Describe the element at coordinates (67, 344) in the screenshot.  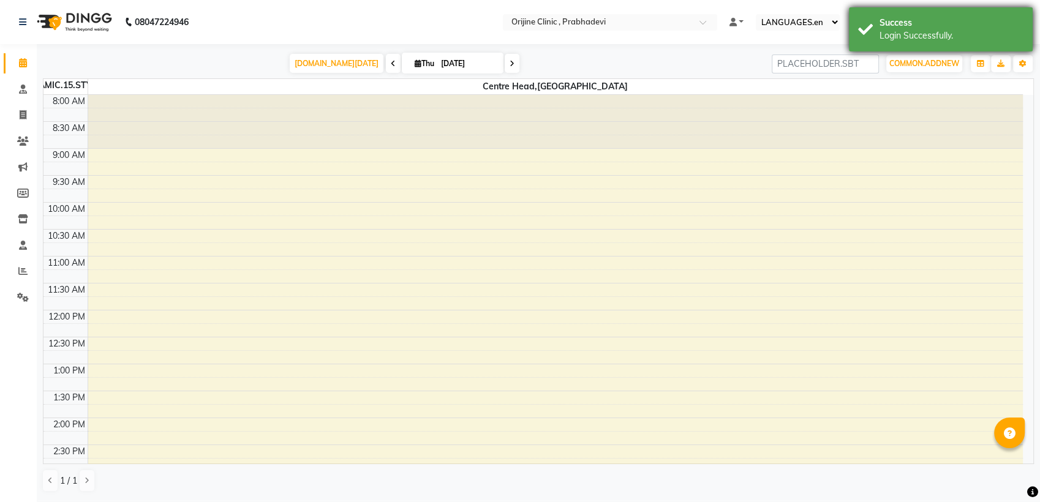
I see `div: 12:30 PM` at that location.